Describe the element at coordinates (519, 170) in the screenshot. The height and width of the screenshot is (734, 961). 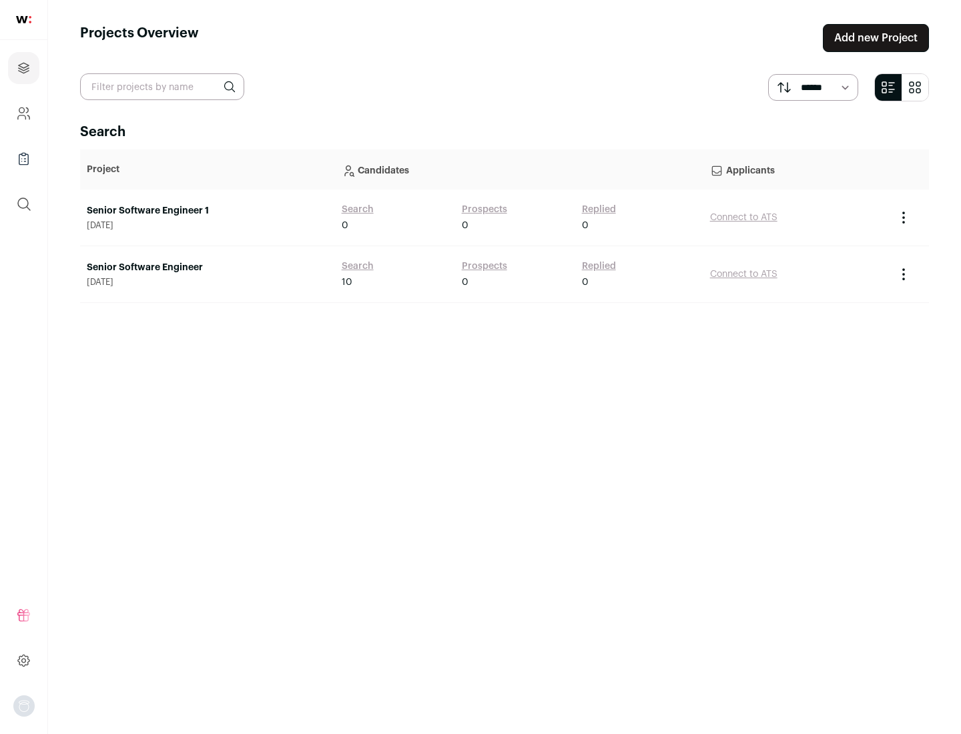
I see `p: Candidates` at that location.